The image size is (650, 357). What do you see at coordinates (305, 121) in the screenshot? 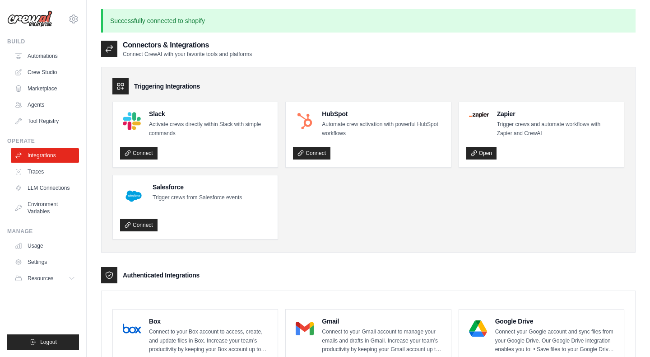
I see `img: HubSpot Logo` at bounding box center [305, 121].